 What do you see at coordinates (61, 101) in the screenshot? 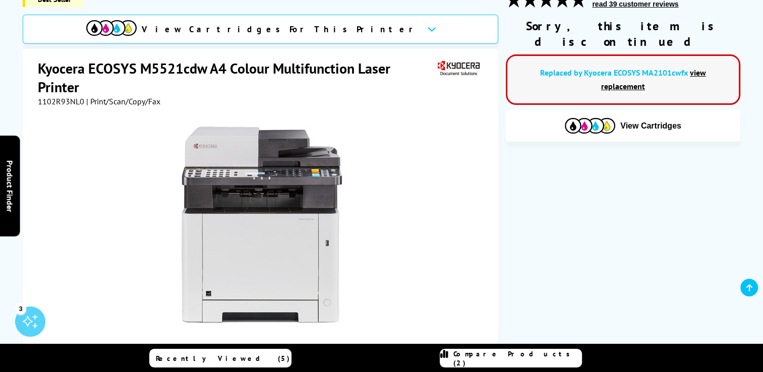
I see `span: 1102R93NL0` at bounding box center [61, 101].